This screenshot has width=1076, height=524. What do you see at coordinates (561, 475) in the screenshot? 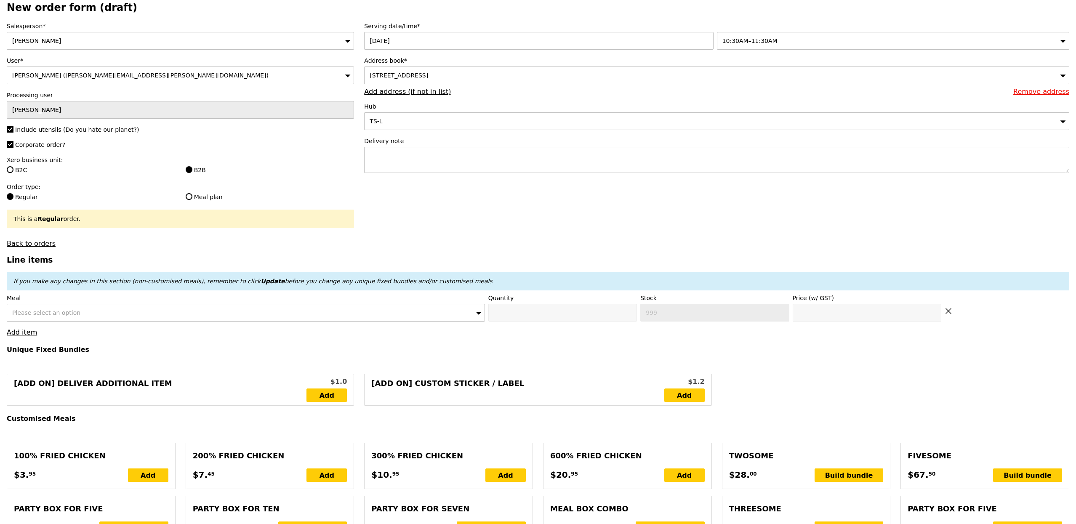
I see `span: $20.` at bounding box center [561, 475].